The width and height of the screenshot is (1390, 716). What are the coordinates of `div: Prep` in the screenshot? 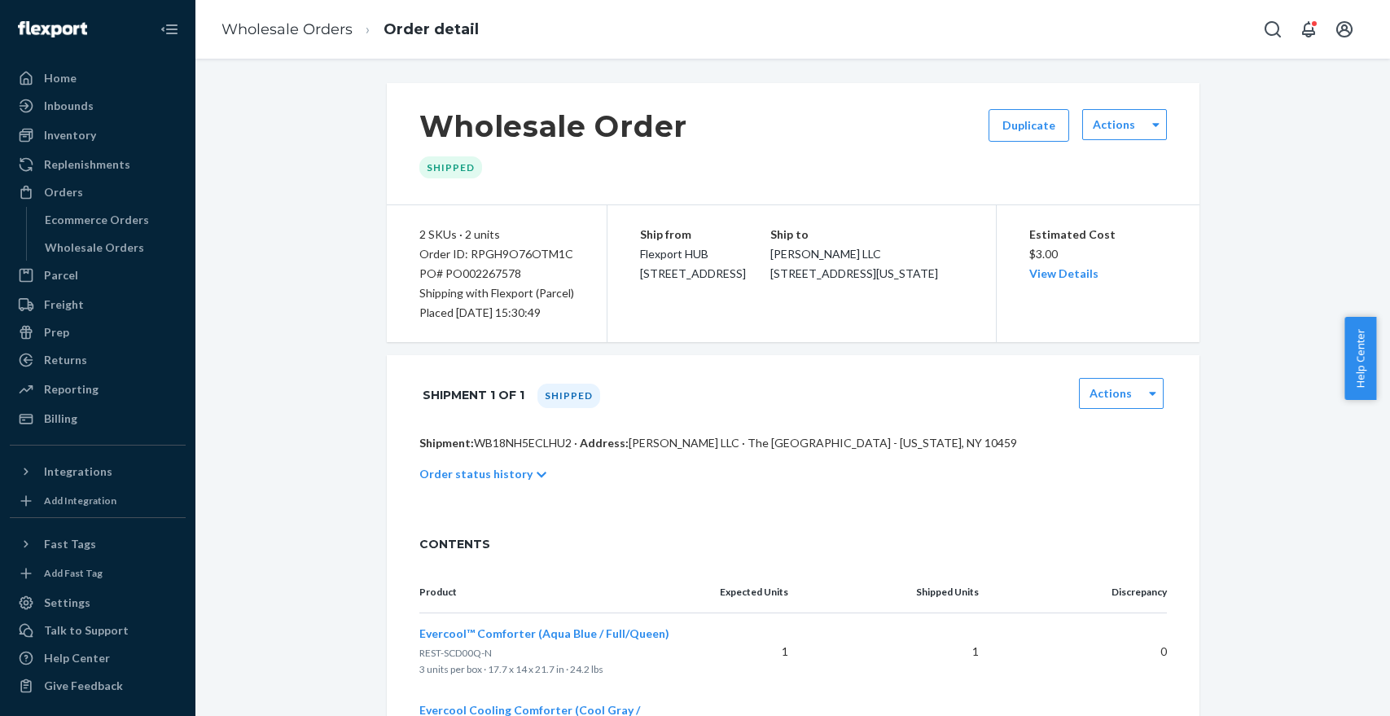 It's located at (56, 332).